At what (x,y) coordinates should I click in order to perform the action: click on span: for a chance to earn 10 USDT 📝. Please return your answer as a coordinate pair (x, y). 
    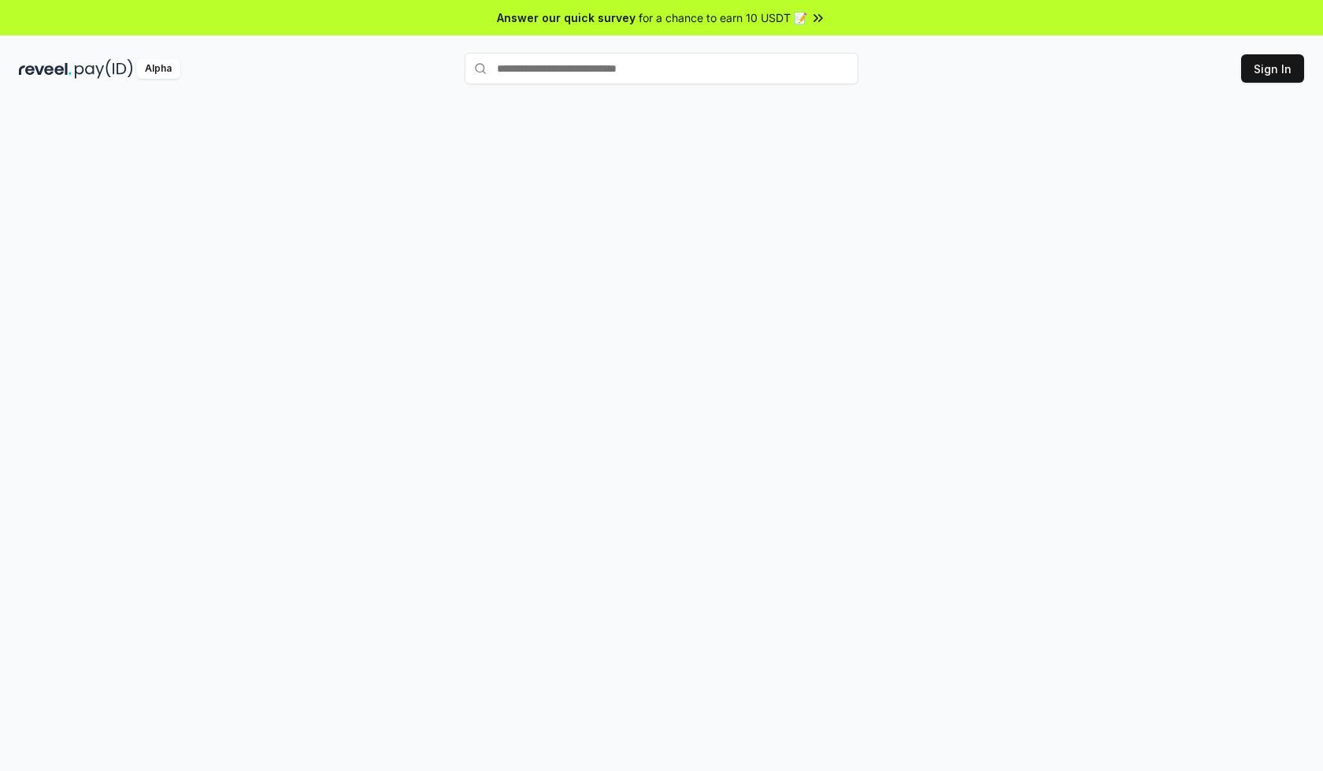
    Looking at the image, I should click on (723, 17).